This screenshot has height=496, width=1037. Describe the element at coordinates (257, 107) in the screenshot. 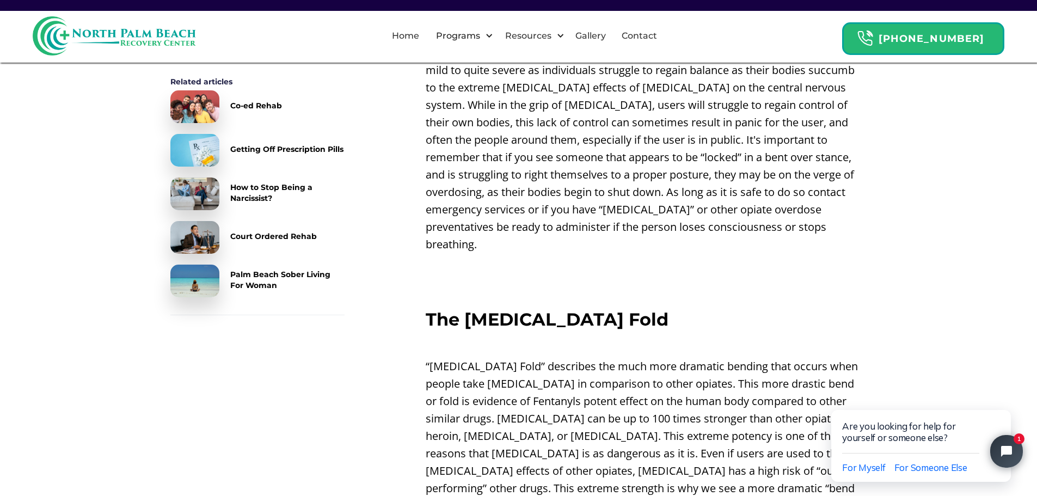

I see `a: Co-ed Rehab` at that location.